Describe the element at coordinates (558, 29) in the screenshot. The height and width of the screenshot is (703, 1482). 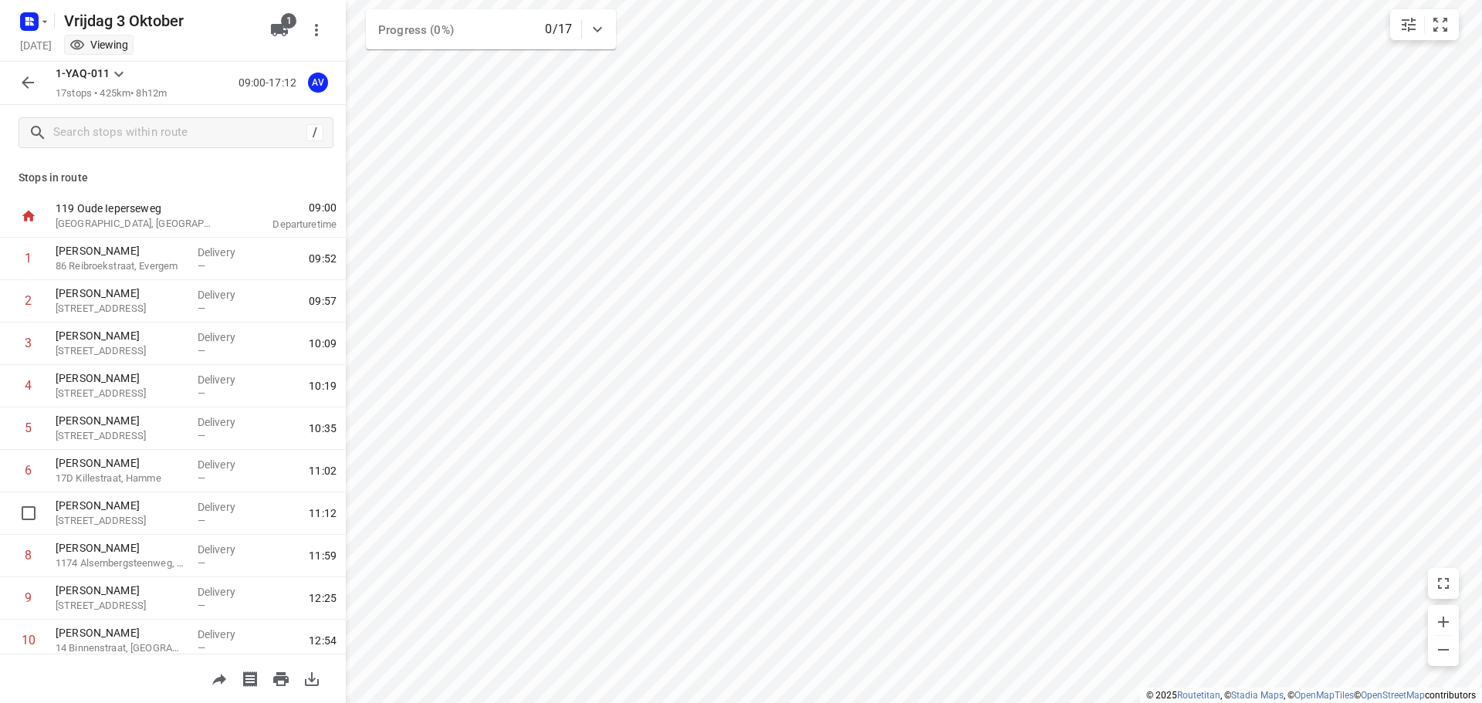
I see `p: 0/17` at that location.